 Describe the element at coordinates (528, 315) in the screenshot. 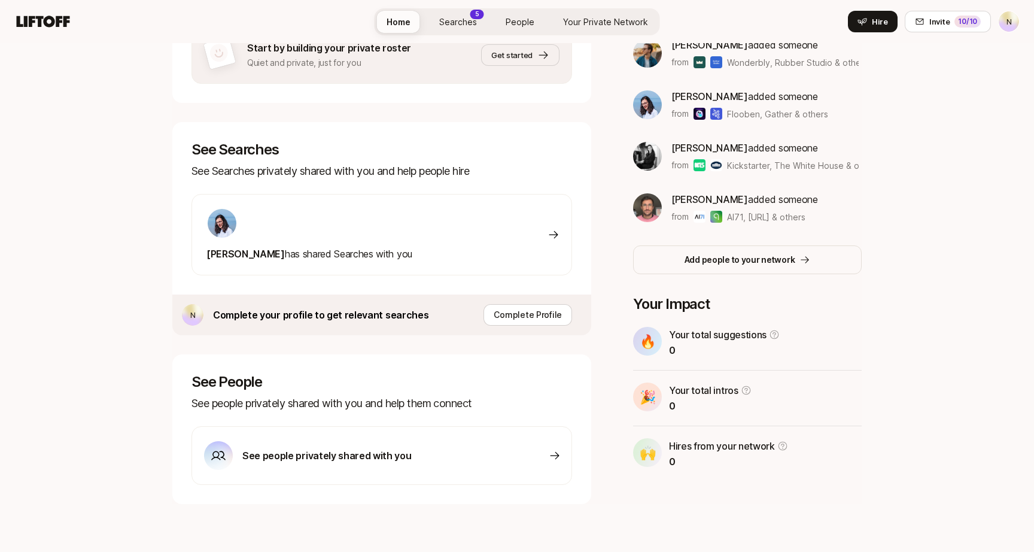

I see `button: Complete Profile` at that location.